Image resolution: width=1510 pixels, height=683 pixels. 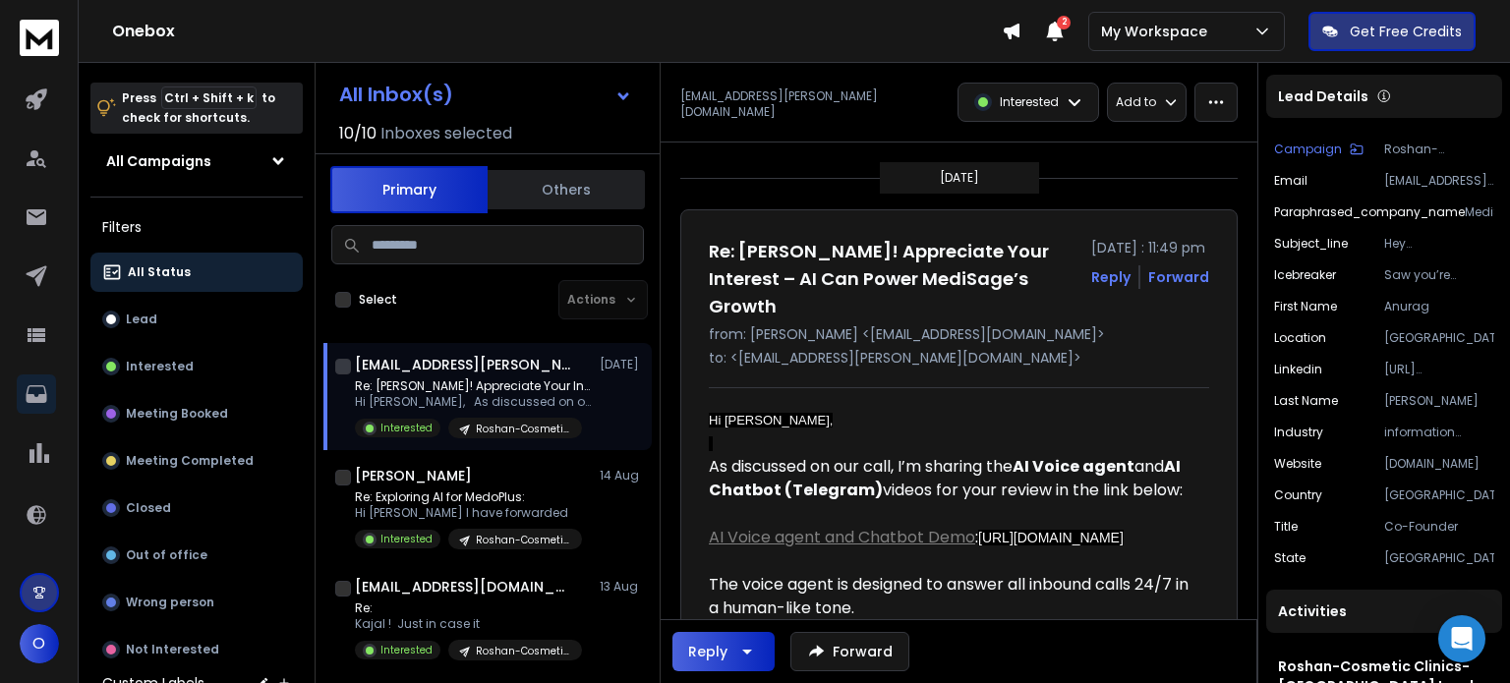 What do you see at coordinates (1298, 464) in the screenshot?
I see `p: website` at bounding box center [1298, 464].